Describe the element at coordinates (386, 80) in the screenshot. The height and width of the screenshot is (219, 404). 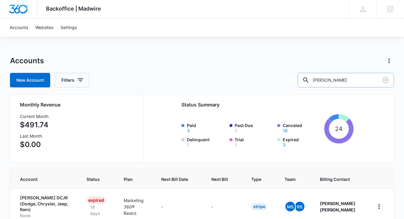
I see `button: Clear` at that location.